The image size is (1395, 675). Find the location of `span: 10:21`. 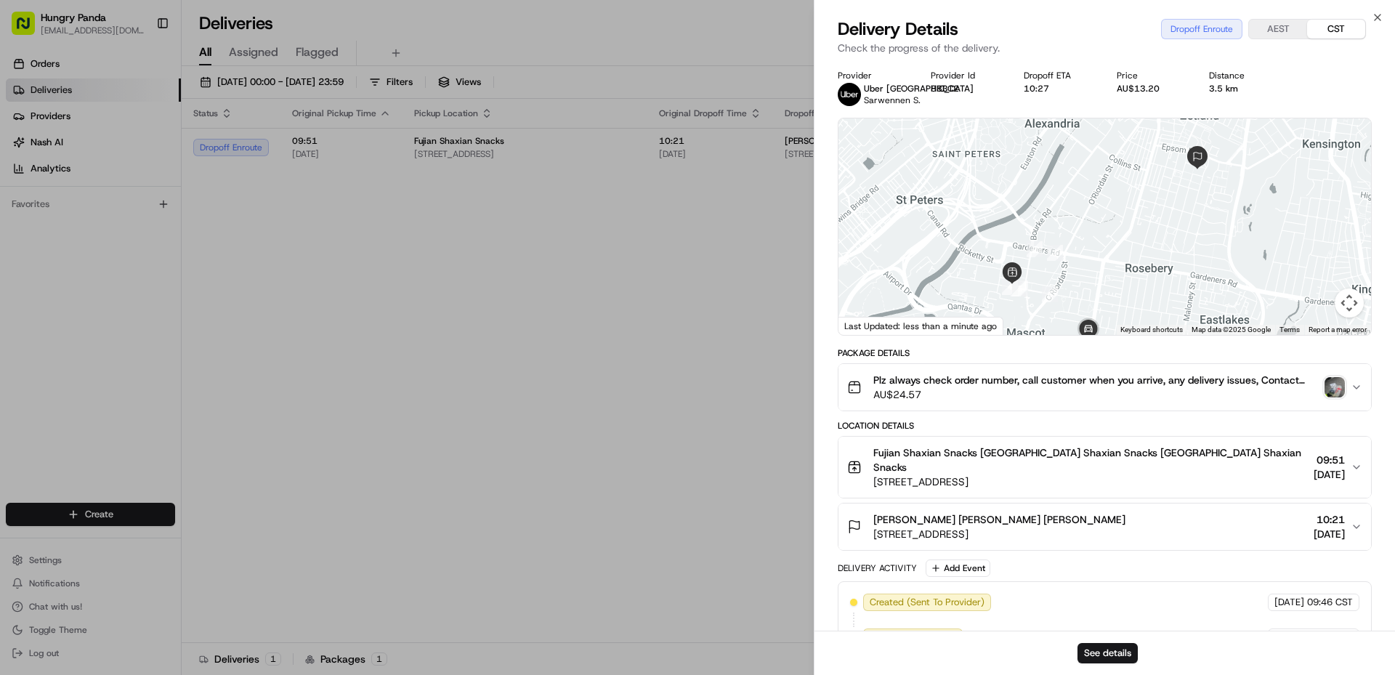

span: 10:21 is located at coordinates (1329, 519).